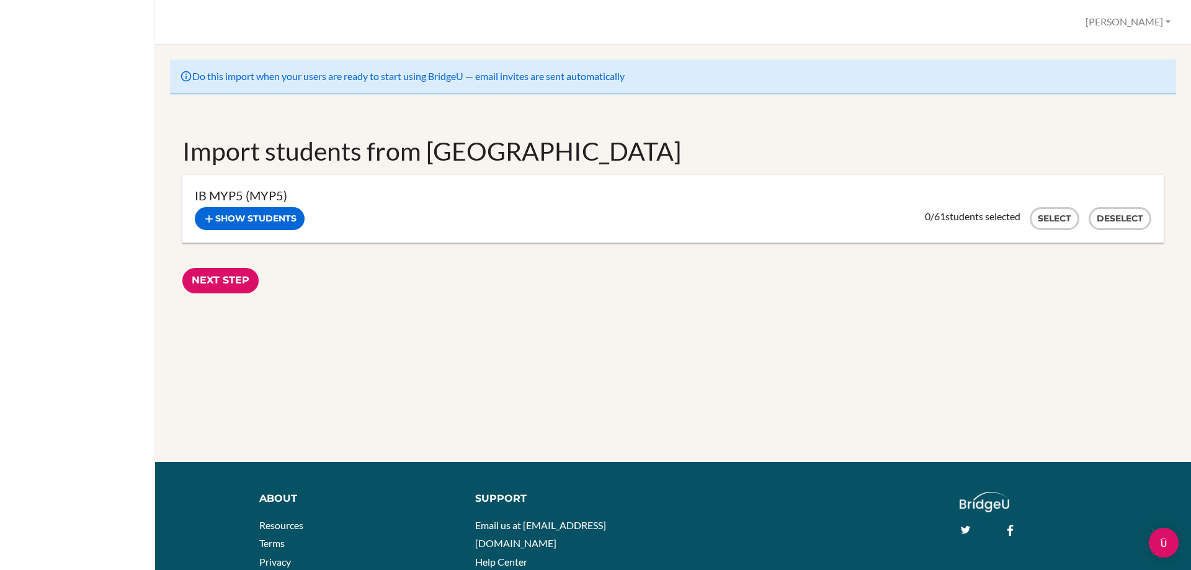  What do you see at coordinates (927, 216) in the screenshot?
I see `span: 0` at bounding box center [927, 216].